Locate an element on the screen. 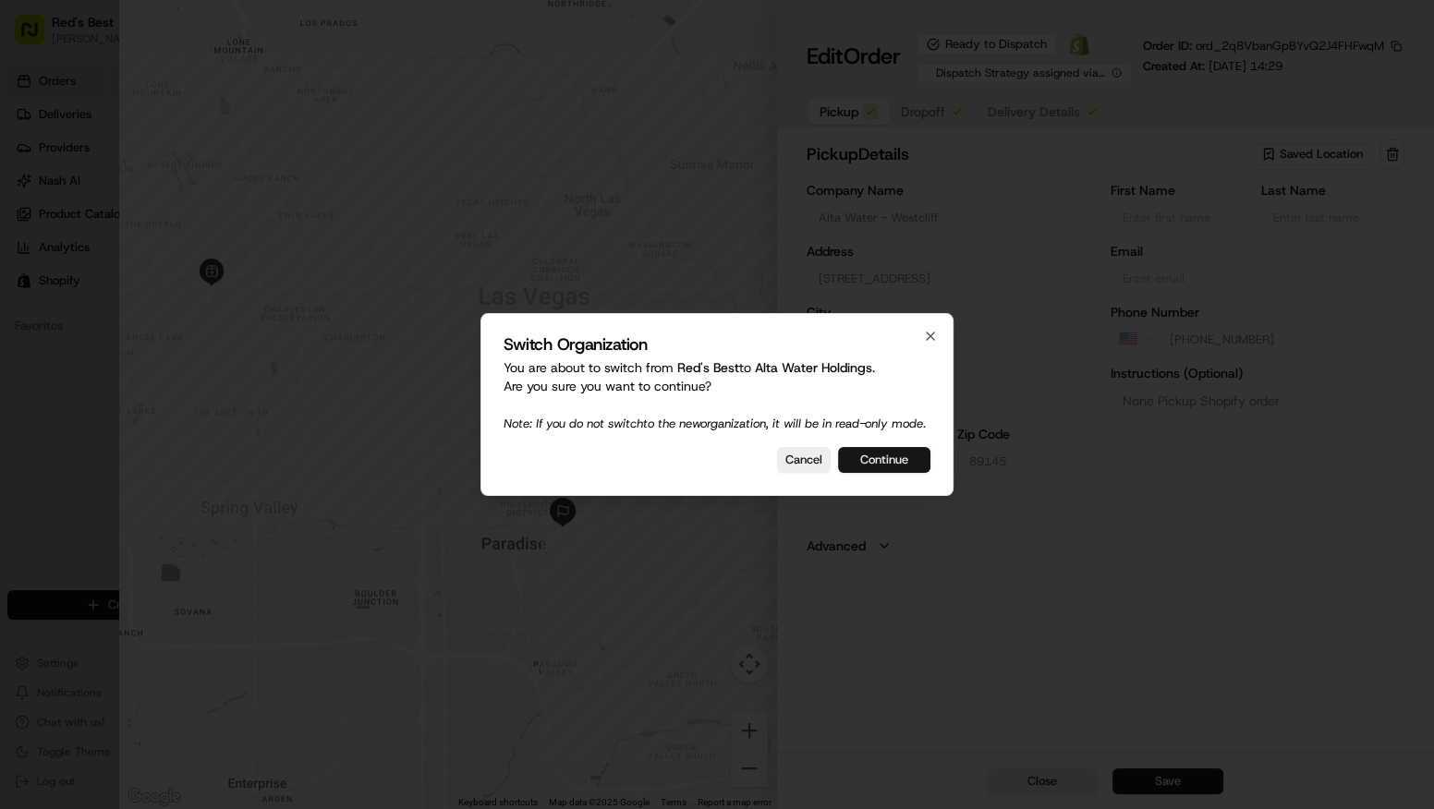  span: API Documentation is located at coordinates (236, 277).